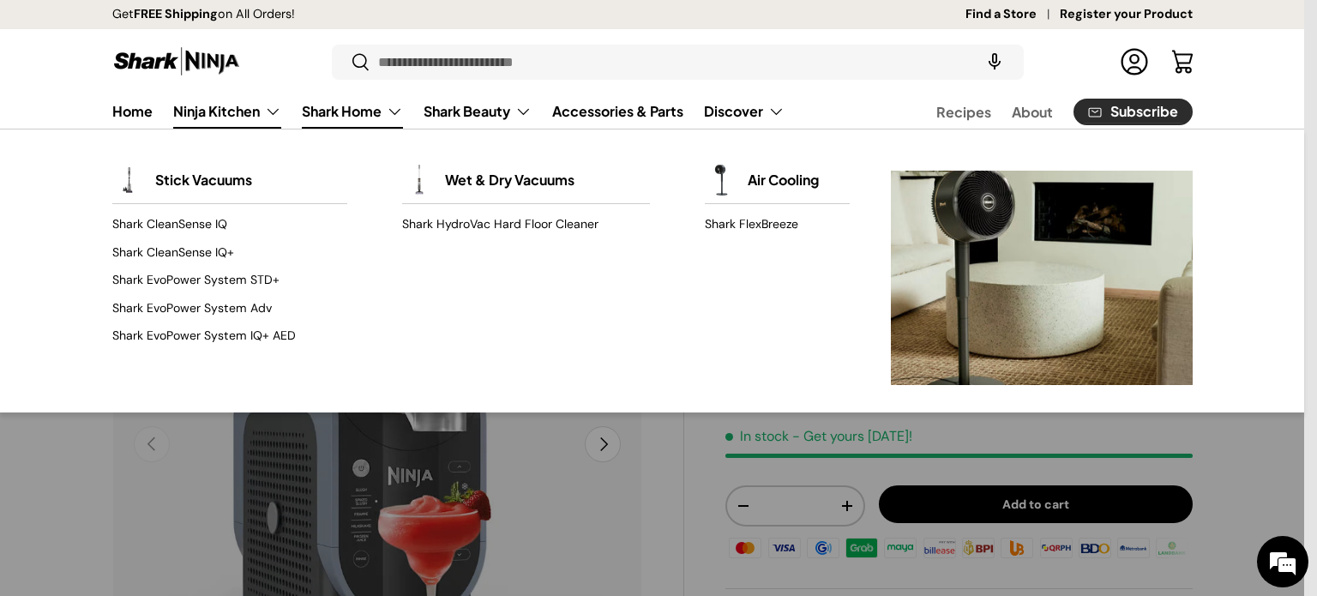 The image size is (1317, 596). Describe the element at coordinates (1032, 111) in the screenshot. I see `a: About` at that location.